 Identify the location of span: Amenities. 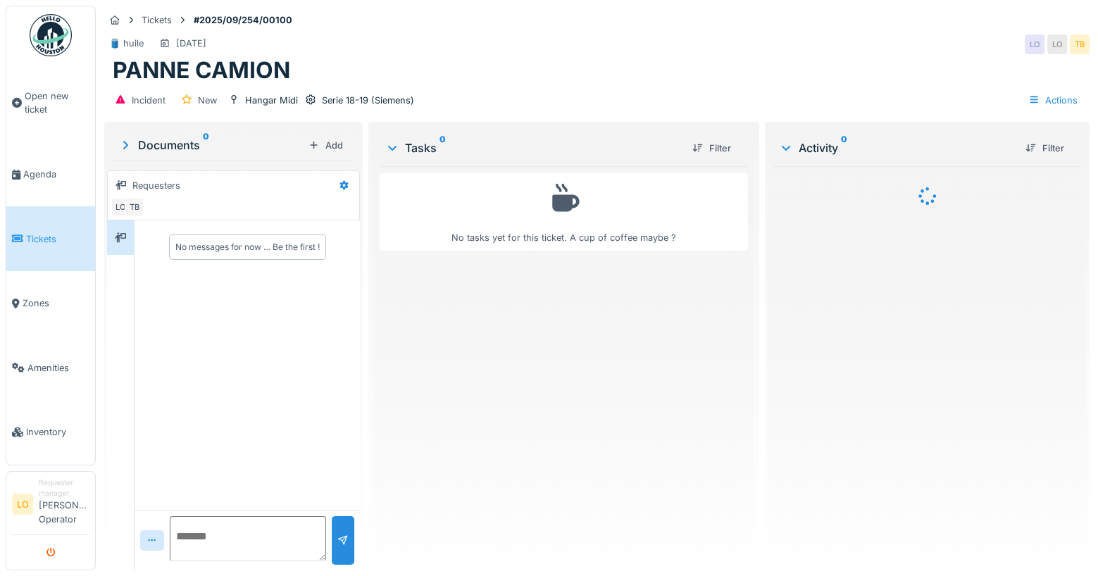
(58, 368).